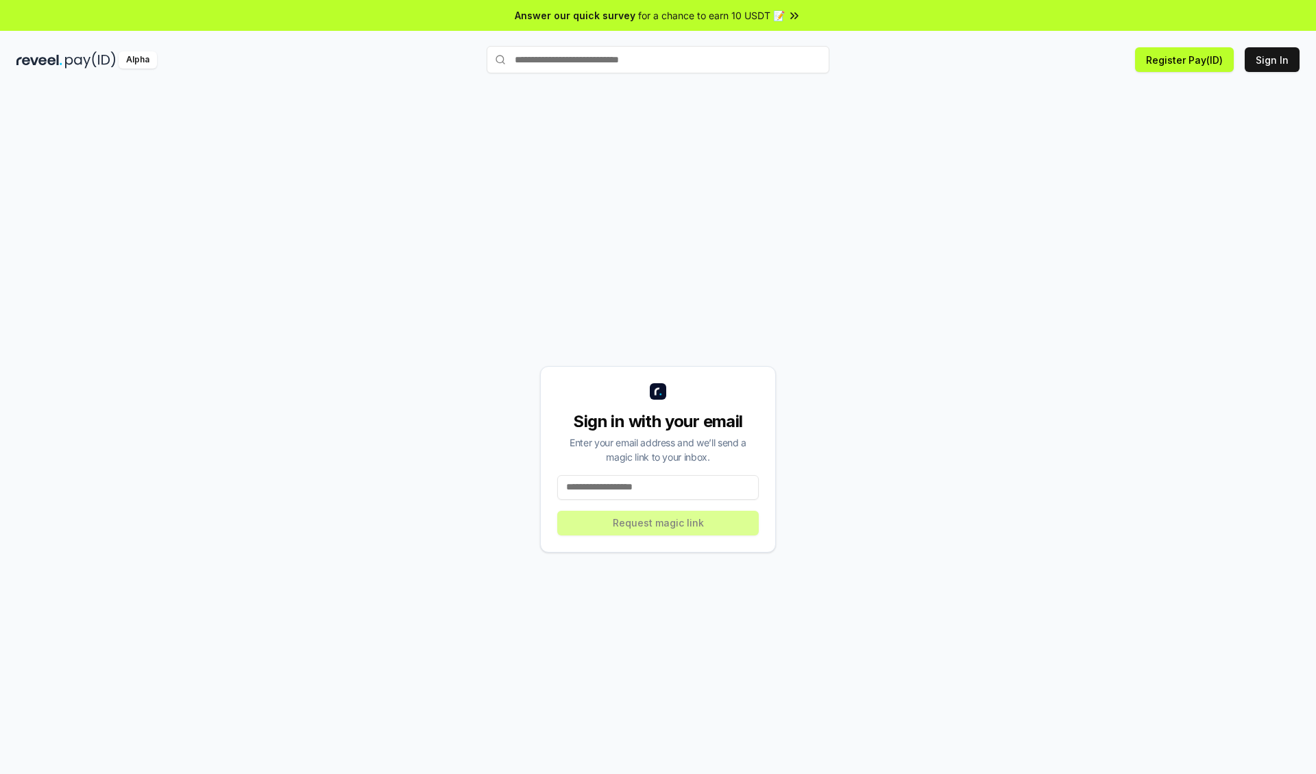 This screenshot has height=774, width=1316. I want to click on img: pay_id, so click(90, 60).